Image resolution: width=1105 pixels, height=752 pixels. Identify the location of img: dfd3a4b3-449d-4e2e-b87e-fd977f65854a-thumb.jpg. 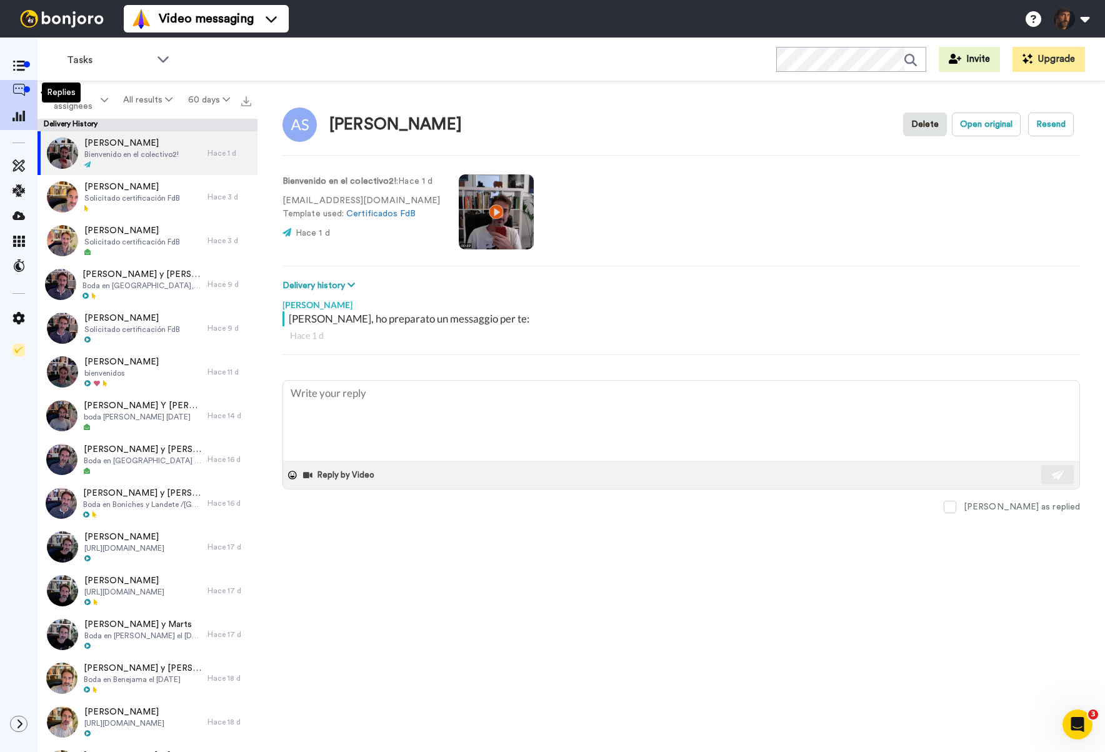
(63, 591).